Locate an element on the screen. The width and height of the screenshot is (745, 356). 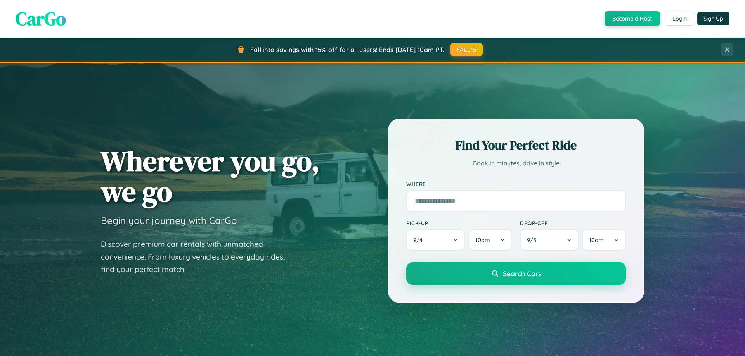
label: Where is located at coordinates (516, 184).